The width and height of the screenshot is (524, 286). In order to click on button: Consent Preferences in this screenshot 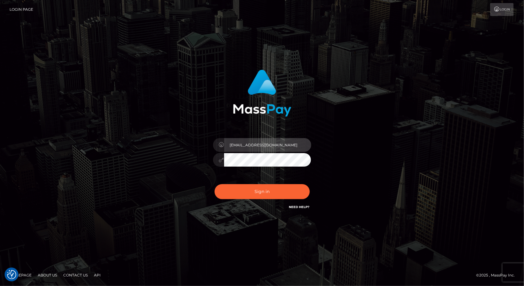, I will do `click(12, 275)`.